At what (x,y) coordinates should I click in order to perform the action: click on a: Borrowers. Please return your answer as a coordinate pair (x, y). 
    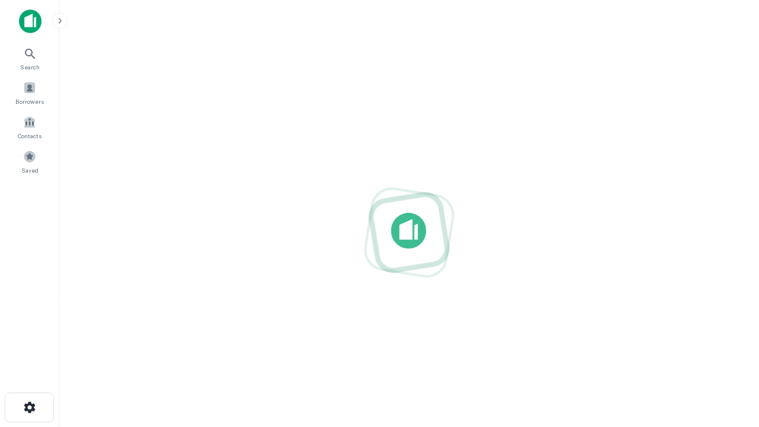
    Looking at the image, I should click on (30, 93).